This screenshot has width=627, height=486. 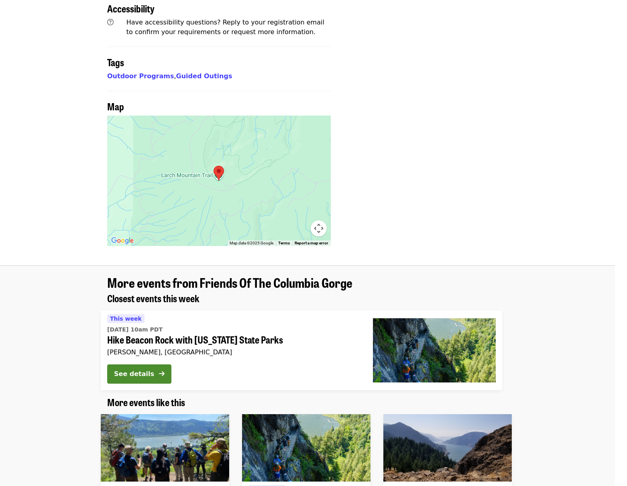 What do you see at coordinates (319, 229) in the screenshot?
I see `button: Map camera controls` at bounding box center [319, 229].